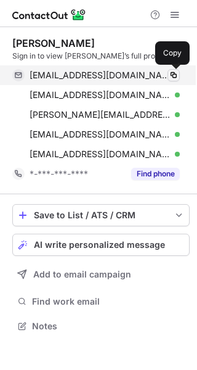  What do you see at coordinates (101, 326) in the screenshot?
I see `button: Notes` at bounding box center [101, 326].